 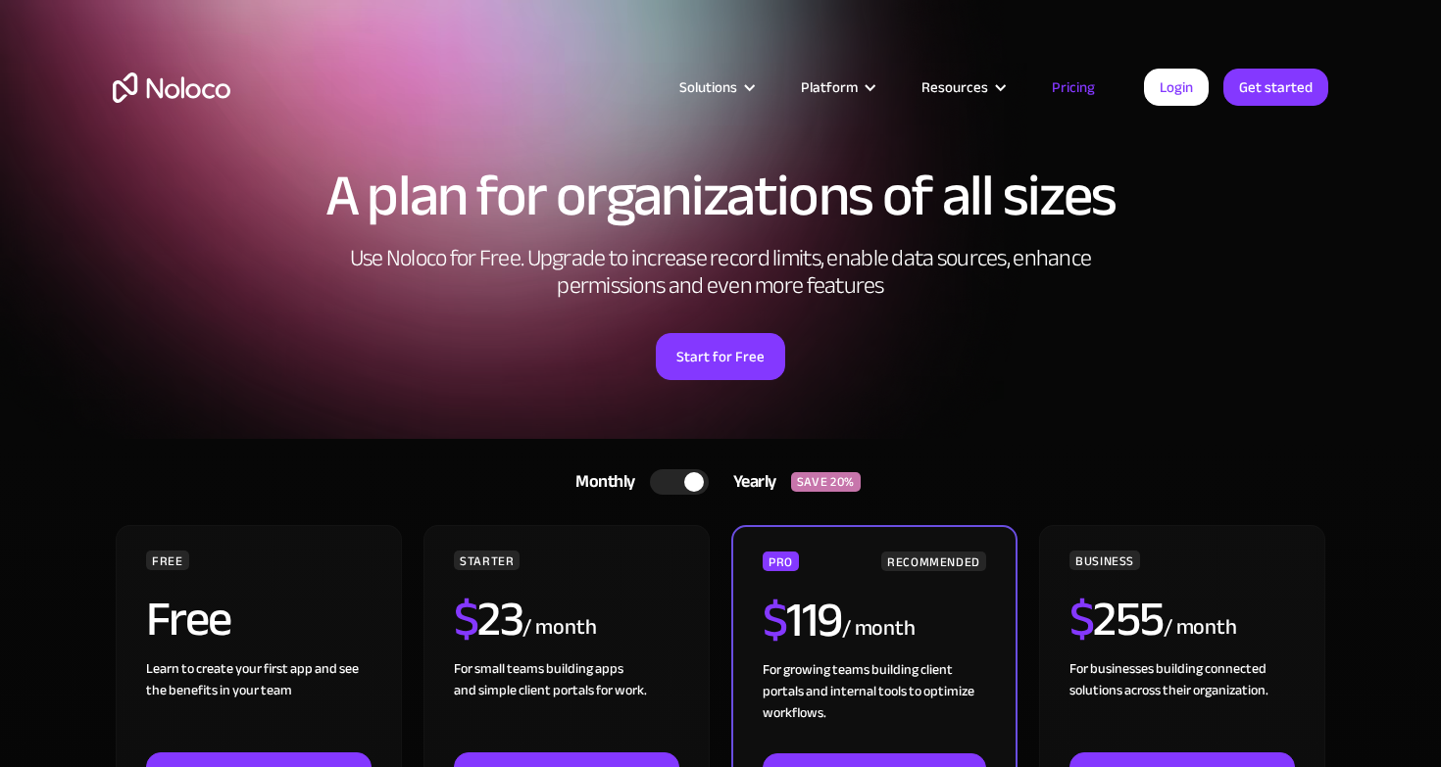 I want to click on a: Get started, so click(x=1275, y=87).